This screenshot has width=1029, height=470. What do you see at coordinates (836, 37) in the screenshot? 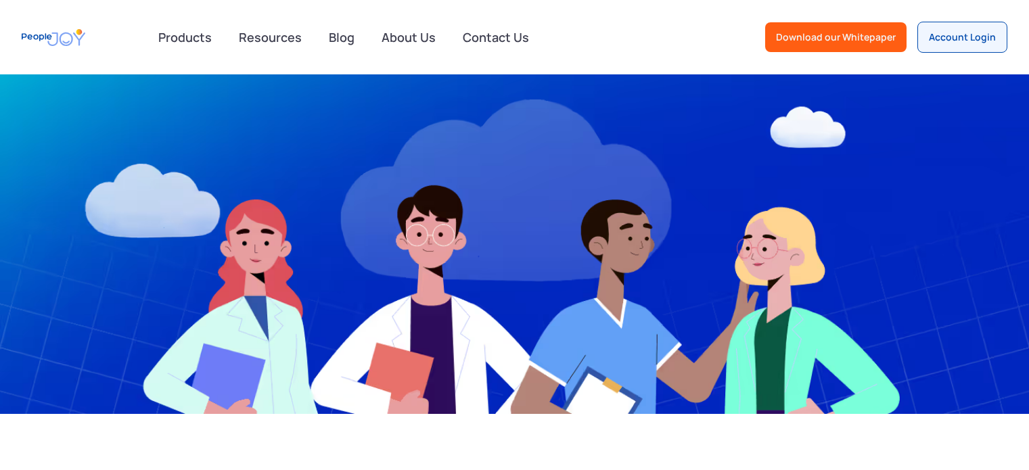
I see `div: Download our Whitepaper` at bounding box center [836, 37].